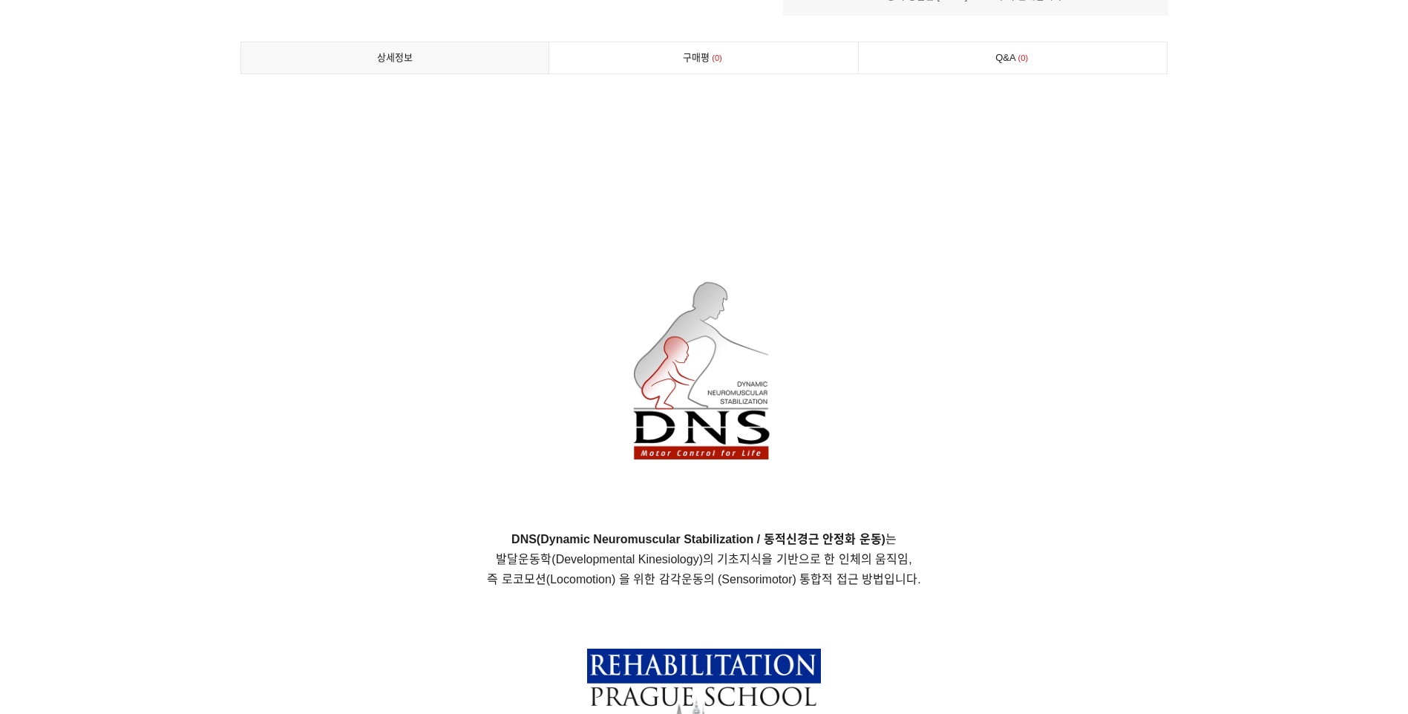 Image resolution: width=1408 pixels, height=714 pixels. Describe the element at coordinates (704, 58) in the screenshot. I see `a: 구매평0` at that location.